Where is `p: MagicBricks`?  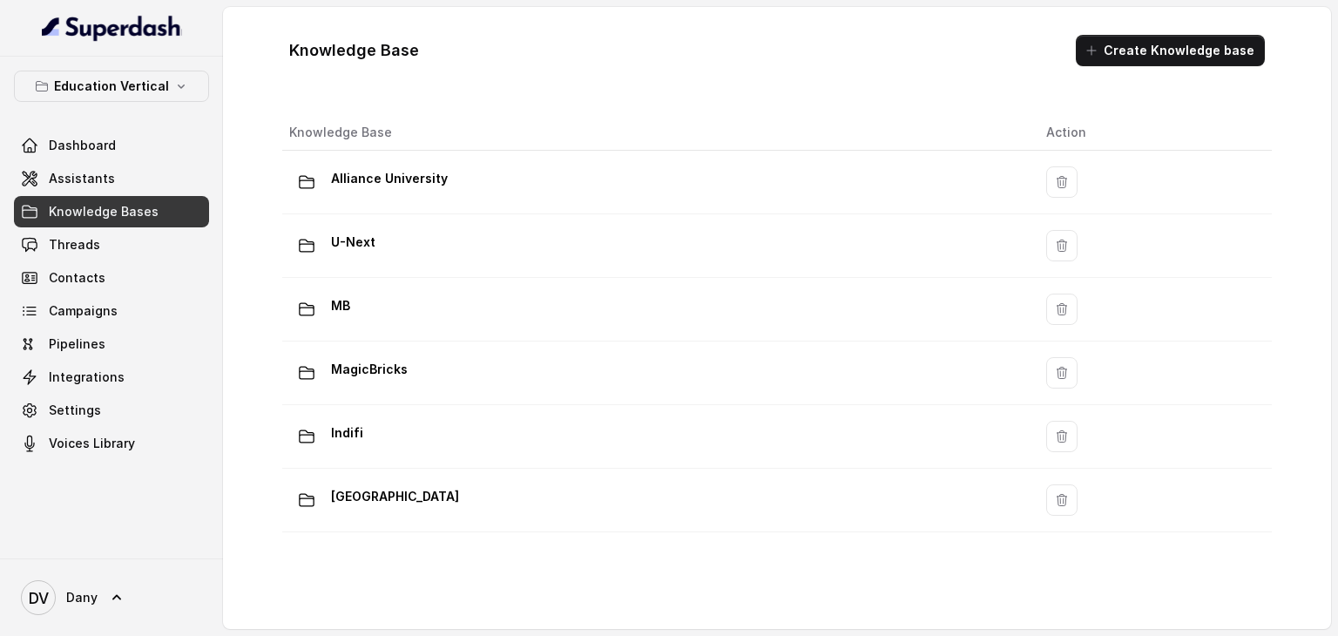
p: MagicBricks is located at coordinates (369, 369).